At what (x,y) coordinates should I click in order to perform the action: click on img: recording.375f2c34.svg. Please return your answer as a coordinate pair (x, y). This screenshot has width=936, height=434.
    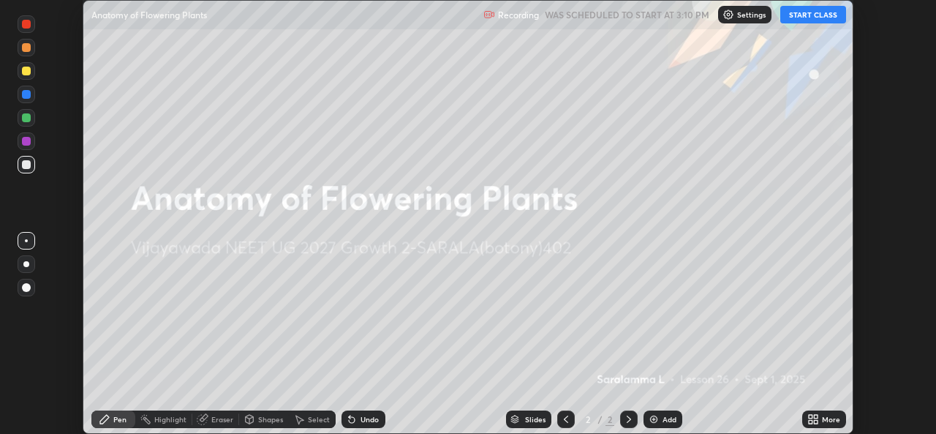
    Looking at the image, I should click on (489, 15).